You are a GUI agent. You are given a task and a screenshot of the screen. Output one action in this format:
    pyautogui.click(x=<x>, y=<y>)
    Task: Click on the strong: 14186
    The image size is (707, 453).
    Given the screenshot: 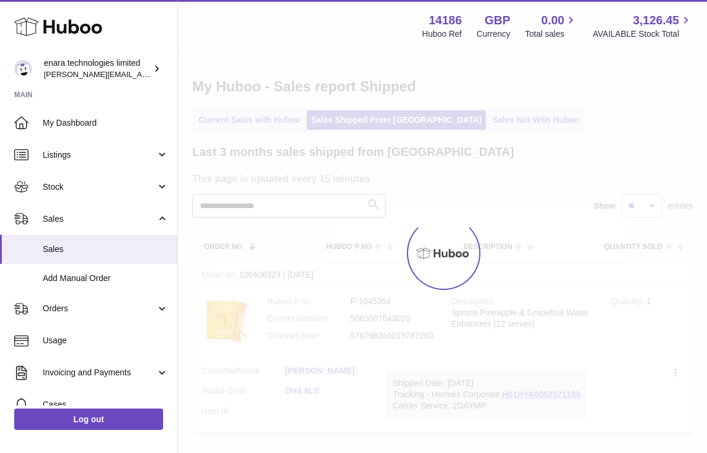 What is the action you would take?
    pyautogui.click(x=446, y=20)
    